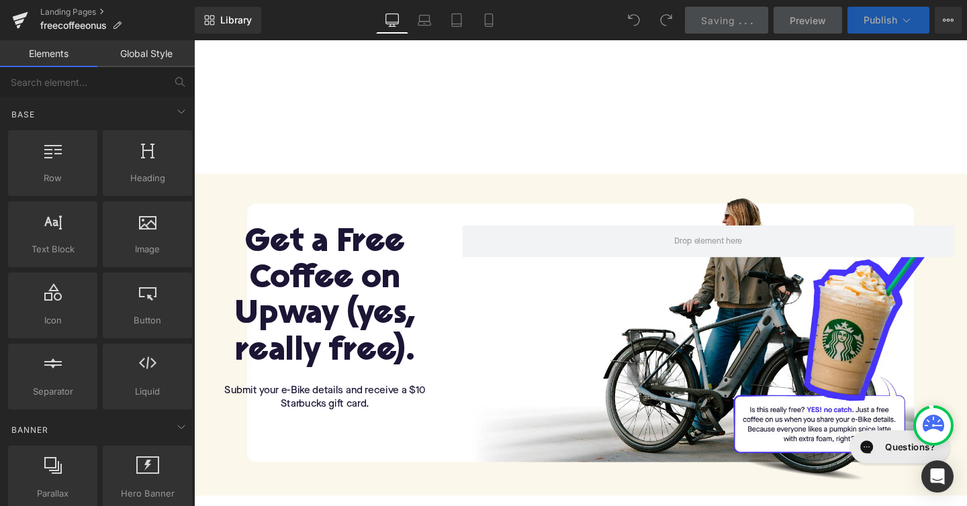 The image size is (967, 506). I want to click on button: Gorgias live chat, so click(59, 22).